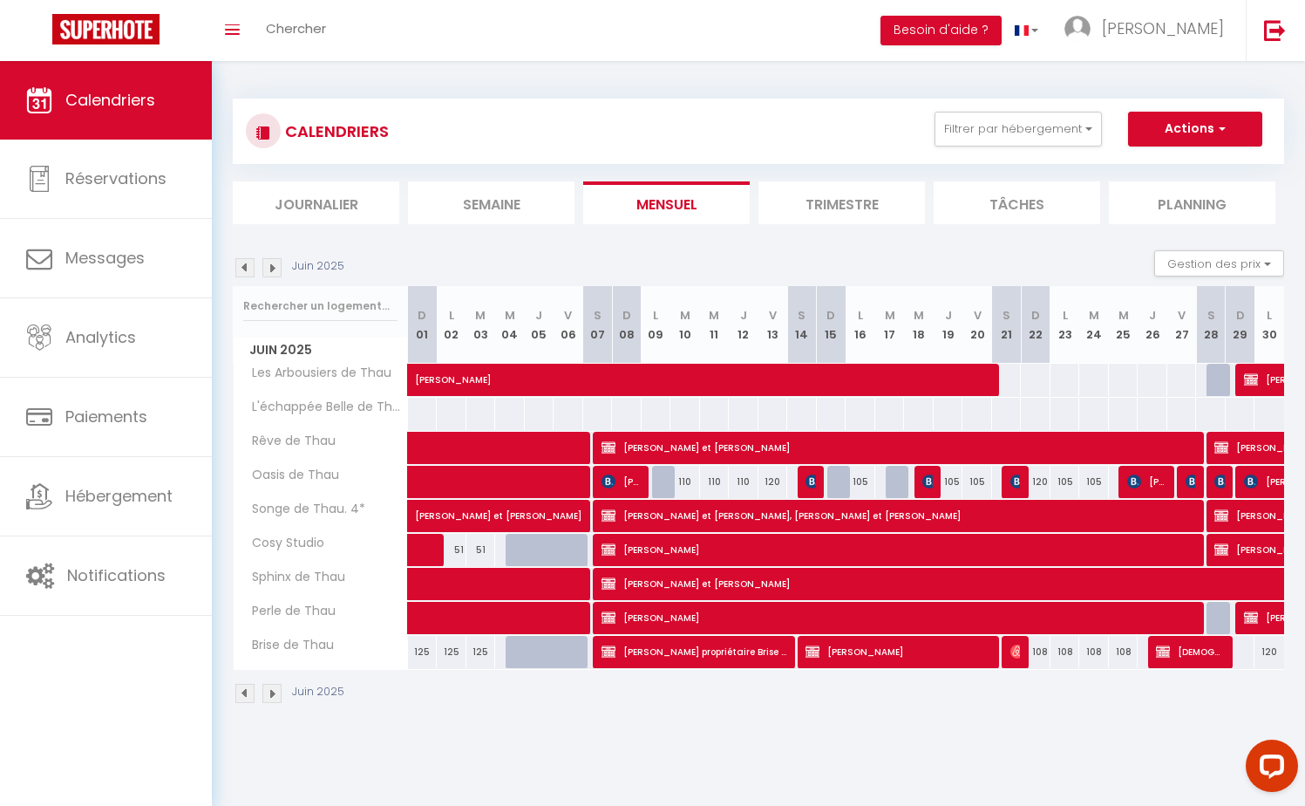  I want to click on th: 11, so click(715, 324).